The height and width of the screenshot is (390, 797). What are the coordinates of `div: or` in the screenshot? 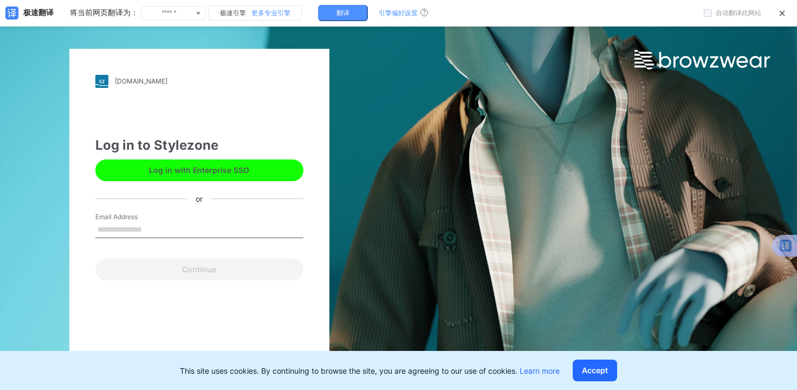 It's located at (199, 198).